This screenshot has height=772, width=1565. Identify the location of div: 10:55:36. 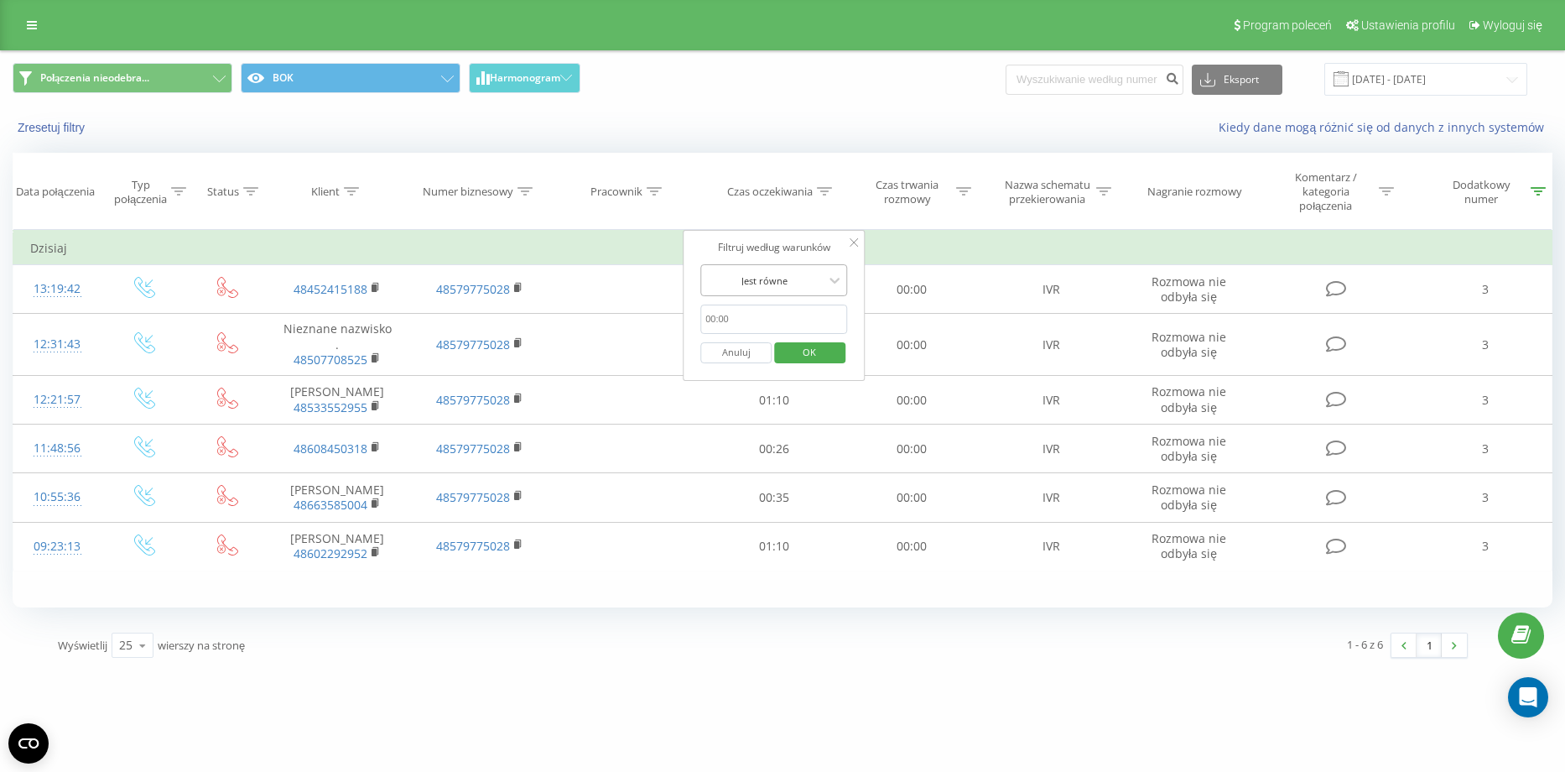
(57, 497).